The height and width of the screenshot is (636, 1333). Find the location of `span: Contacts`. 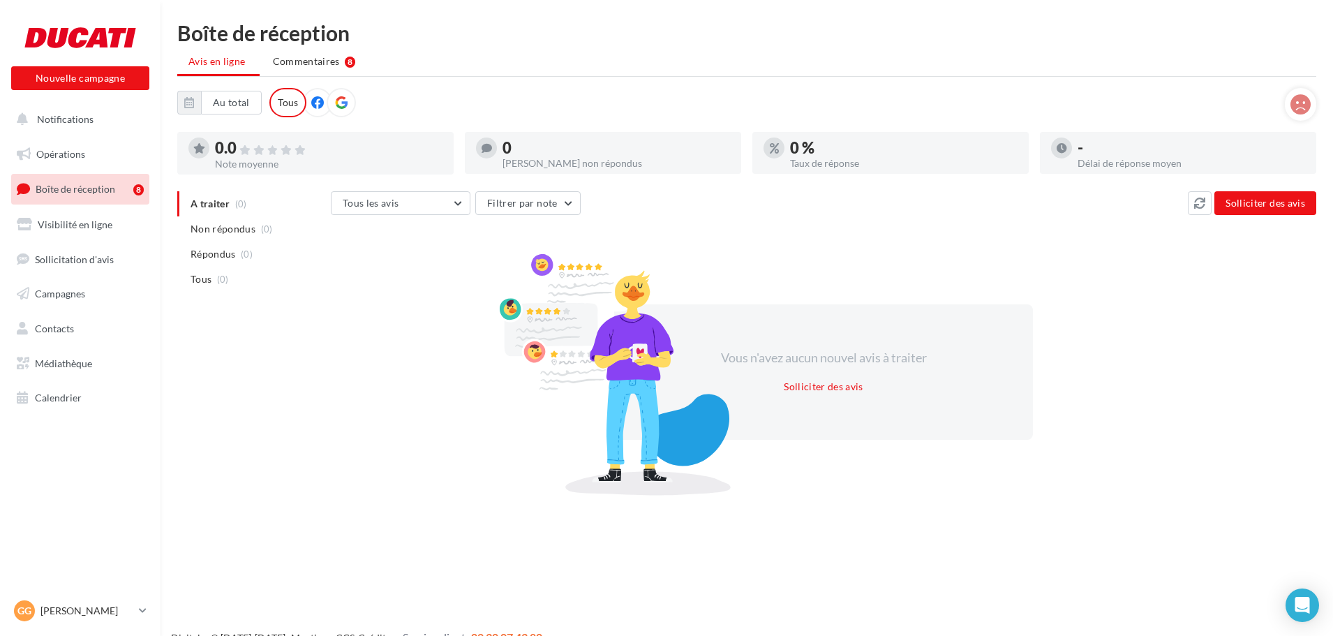

span: Contacts is located at coordinates (54, 328).